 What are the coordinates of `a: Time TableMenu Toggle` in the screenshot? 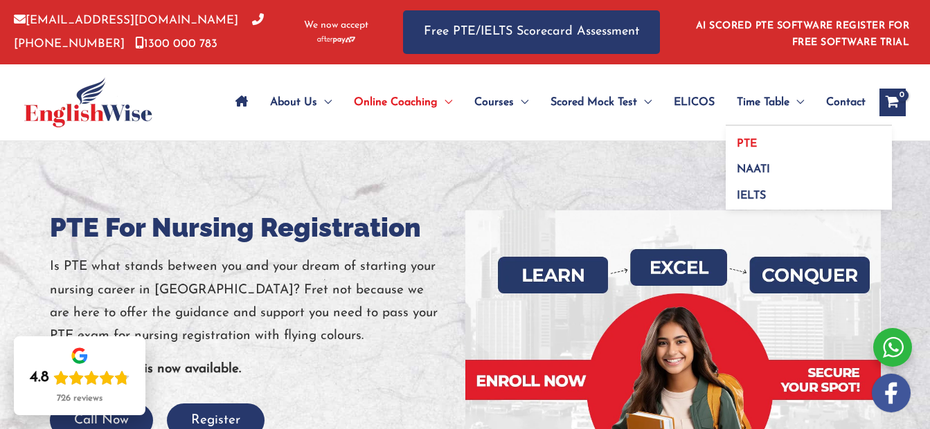 It's located at (770, 102).